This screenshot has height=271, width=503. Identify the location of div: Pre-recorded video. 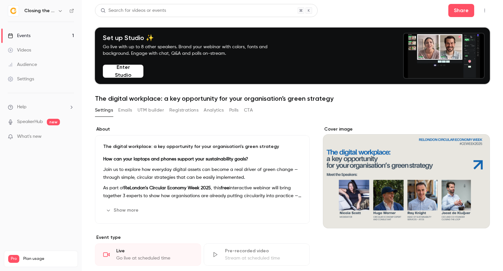
(264, 251).